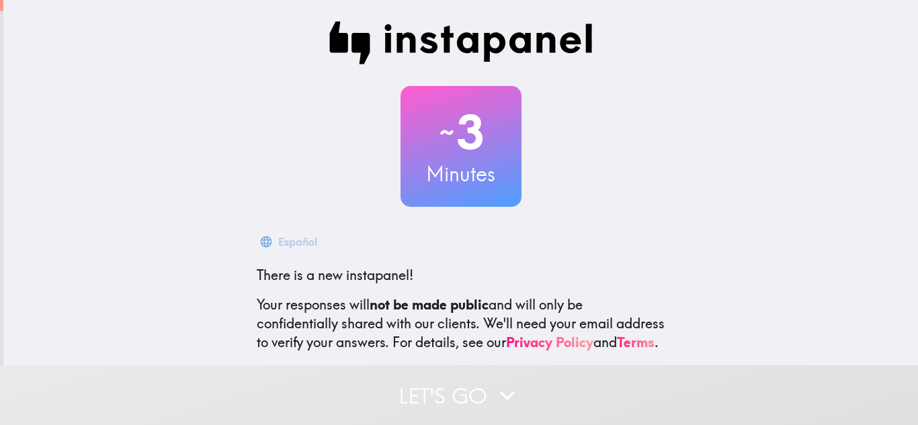  I want to click on div: Español, so click(298, 242).